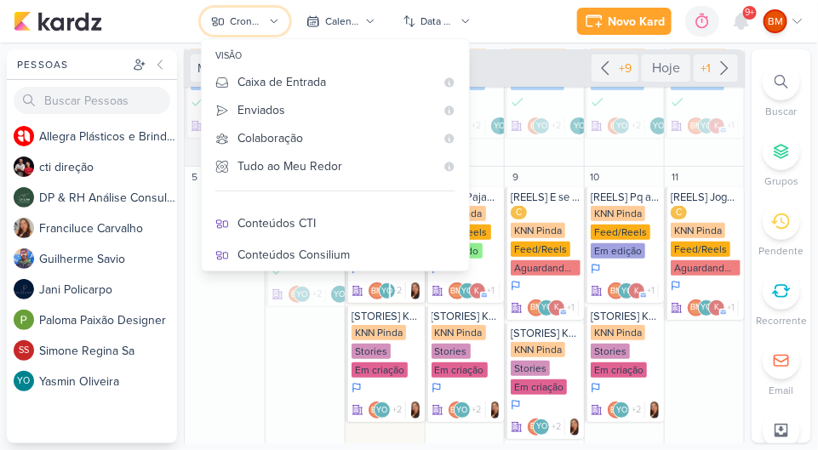 The width and height of the screenshot is (818, 450). What do you see at coordinates (347, 223) in the screenshot?
I see `div: Conteúdos CTI` at bounding box center [347, 223].